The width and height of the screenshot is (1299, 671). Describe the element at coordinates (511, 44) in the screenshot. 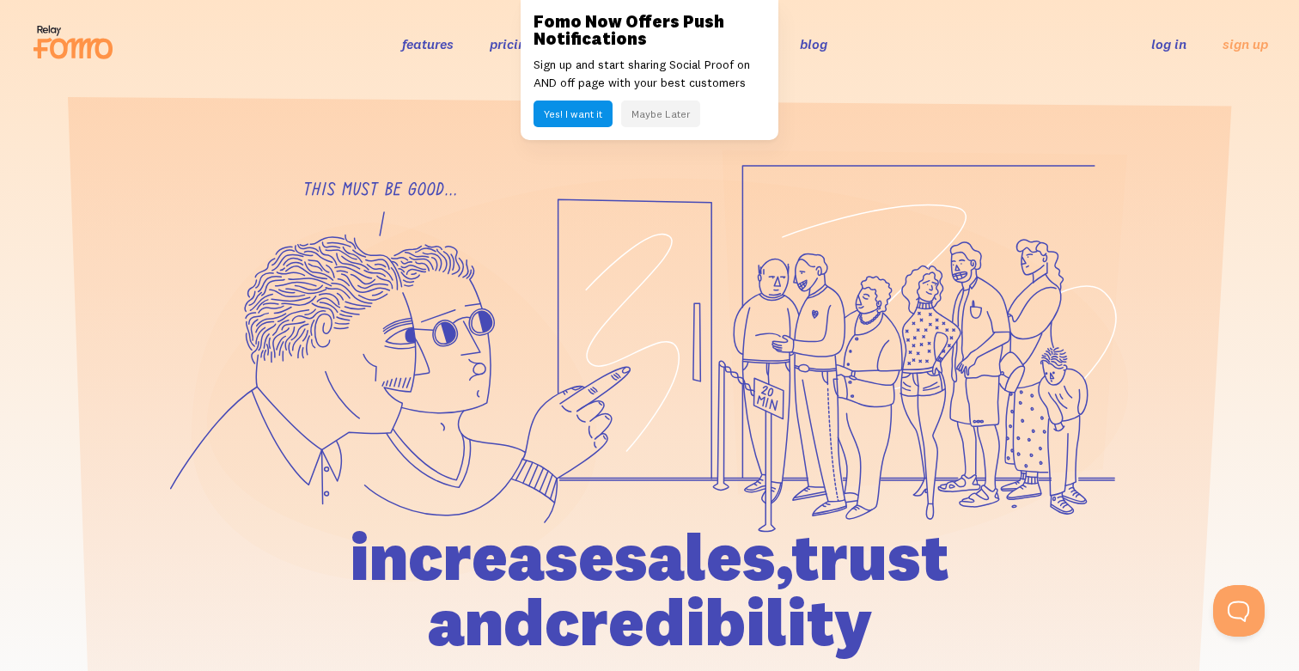

I see `a: pricing` at that location.